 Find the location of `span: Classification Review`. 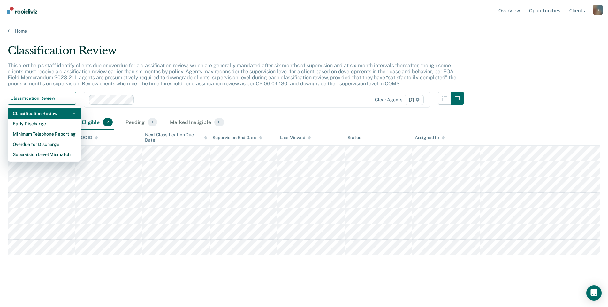

span: Classification Review is located at coordinates (39, 98).